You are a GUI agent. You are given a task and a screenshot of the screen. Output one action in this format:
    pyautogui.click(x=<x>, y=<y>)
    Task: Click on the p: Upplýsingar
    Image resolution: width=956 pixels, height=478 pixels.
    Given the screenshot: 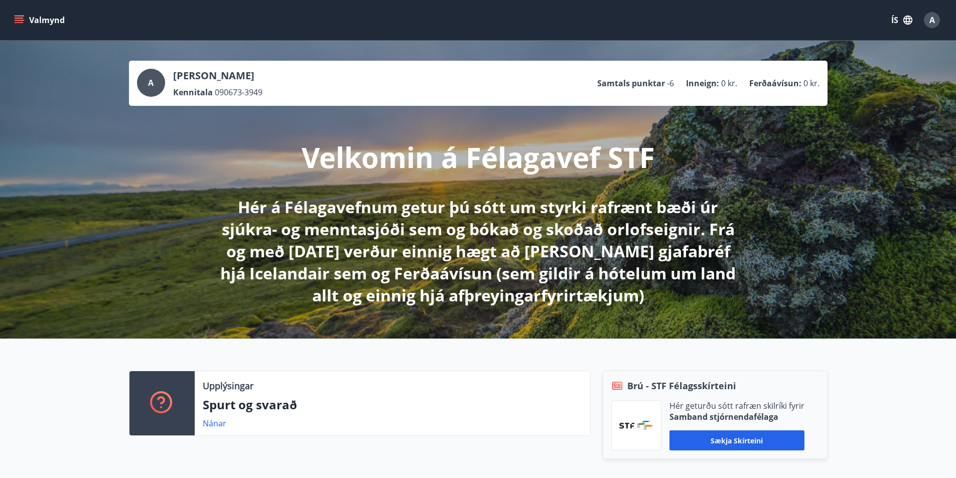 What is the action you would take?
    pyautogui.click(x=228, y=386)
    